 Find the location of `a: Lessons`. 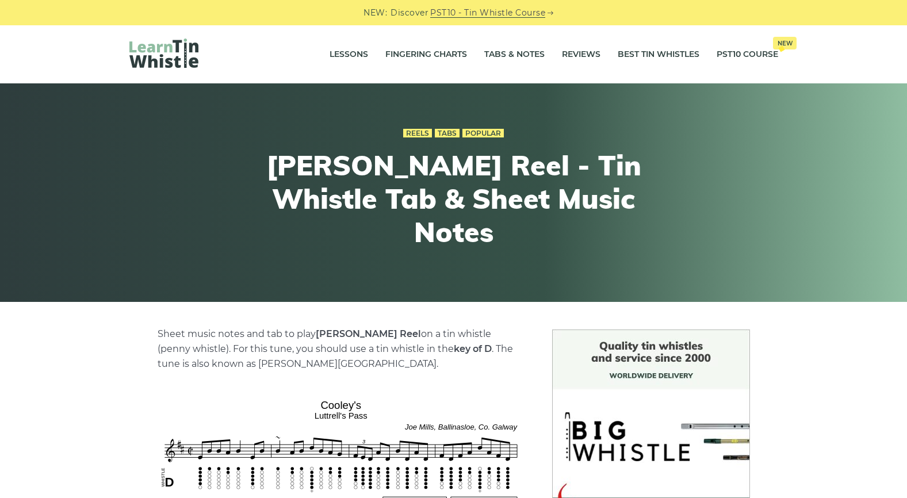

a: Lessons is located at coordinates (349, 55).